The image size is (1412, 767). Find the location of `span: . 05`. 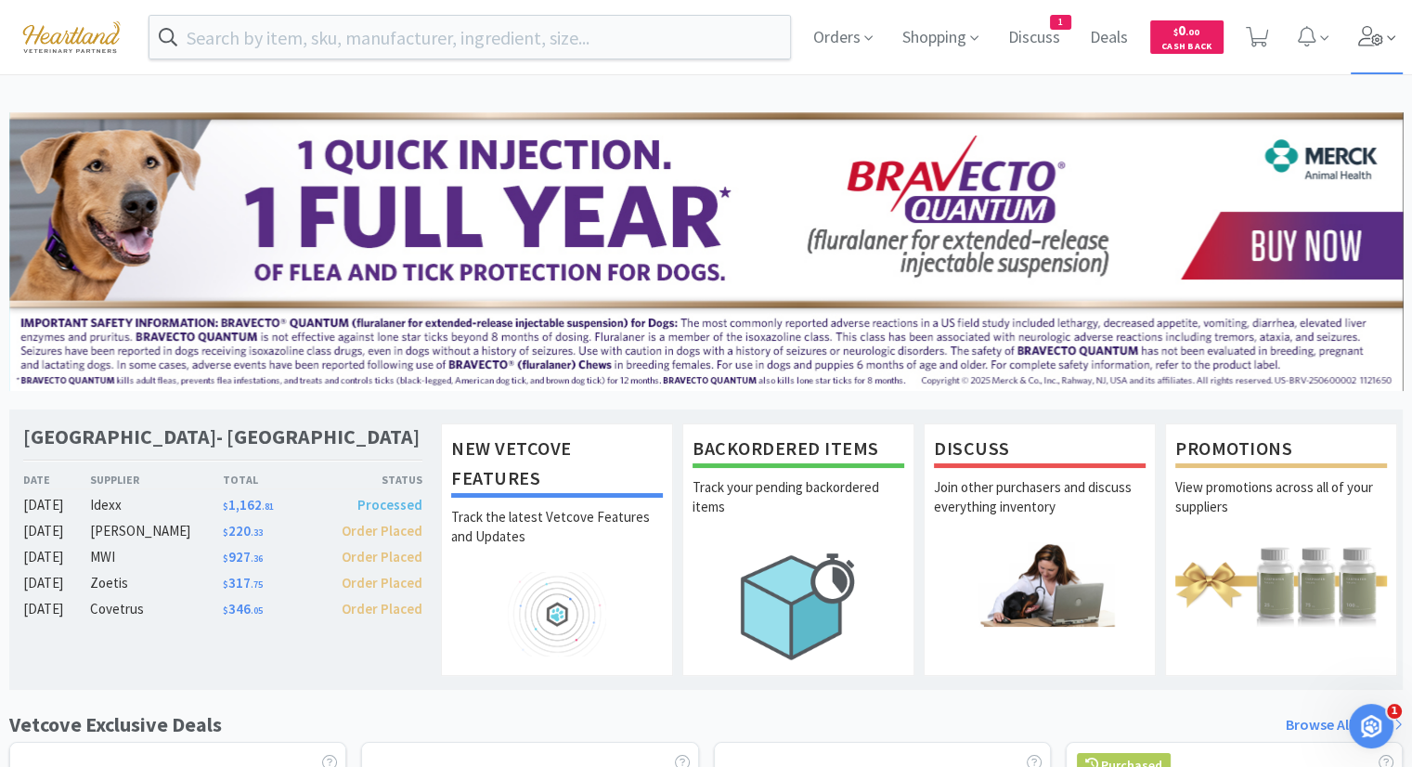

span: . 05 is located at coordinates (256, 610).